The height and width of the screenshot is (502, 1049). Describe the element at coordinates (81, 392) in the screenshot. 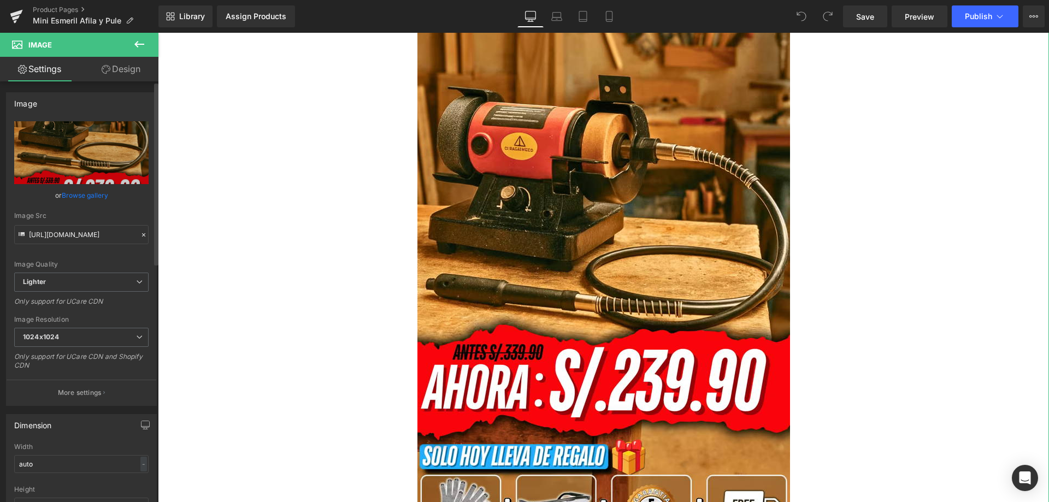

I see `button: More settings` at that location.